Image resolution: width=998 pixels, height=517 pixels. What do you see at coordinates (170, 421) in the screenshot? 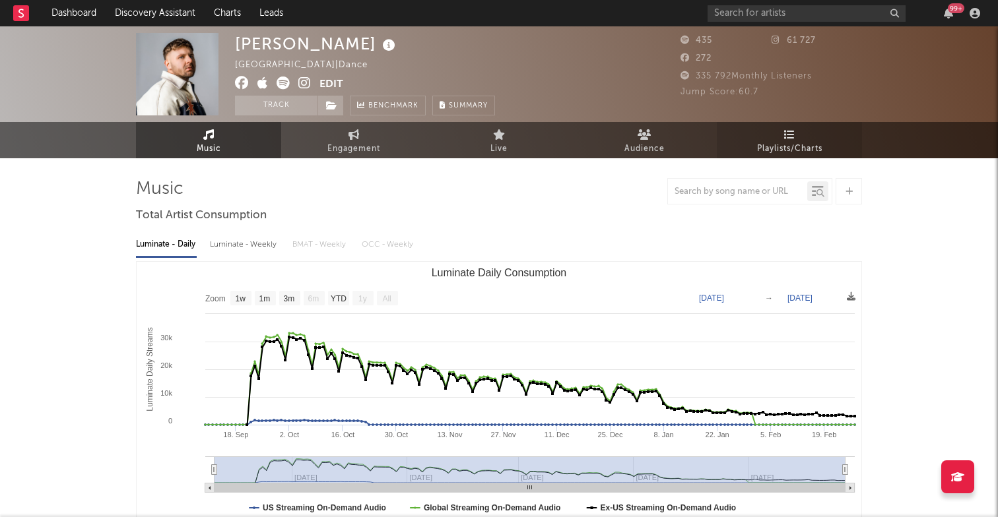
I see `text: 0` at bounding box center [170, 421].